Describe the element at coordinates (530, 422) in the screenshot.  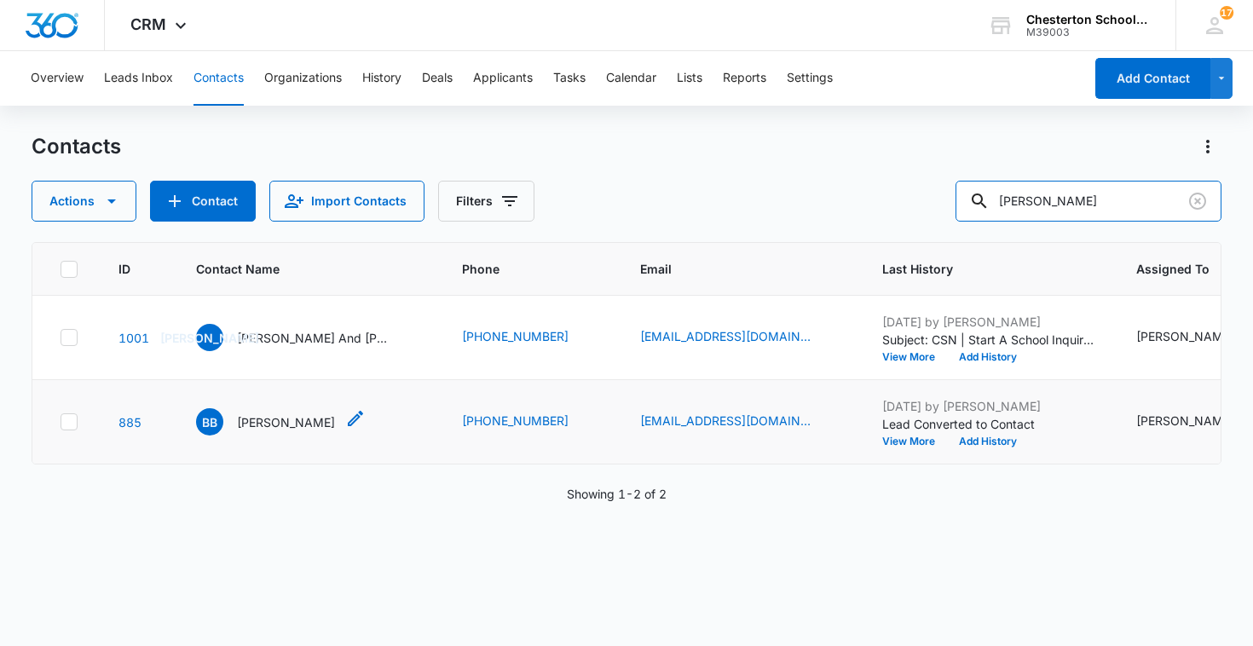
I see `div: Phone - (402) 709-2934 - Select to Edit Field` at that location.